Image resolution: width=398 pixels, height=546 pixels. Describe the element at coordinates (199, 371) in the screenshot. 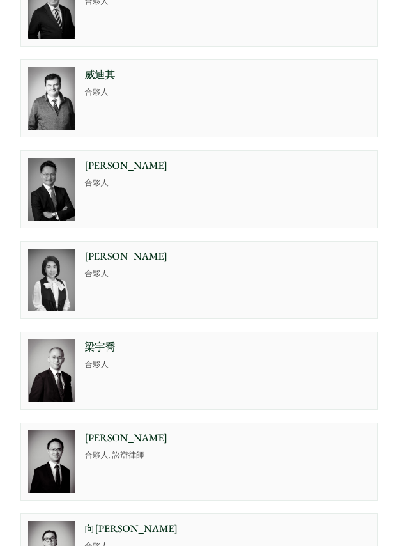

I see `a: 梁宇喬 合夥人` at that location.